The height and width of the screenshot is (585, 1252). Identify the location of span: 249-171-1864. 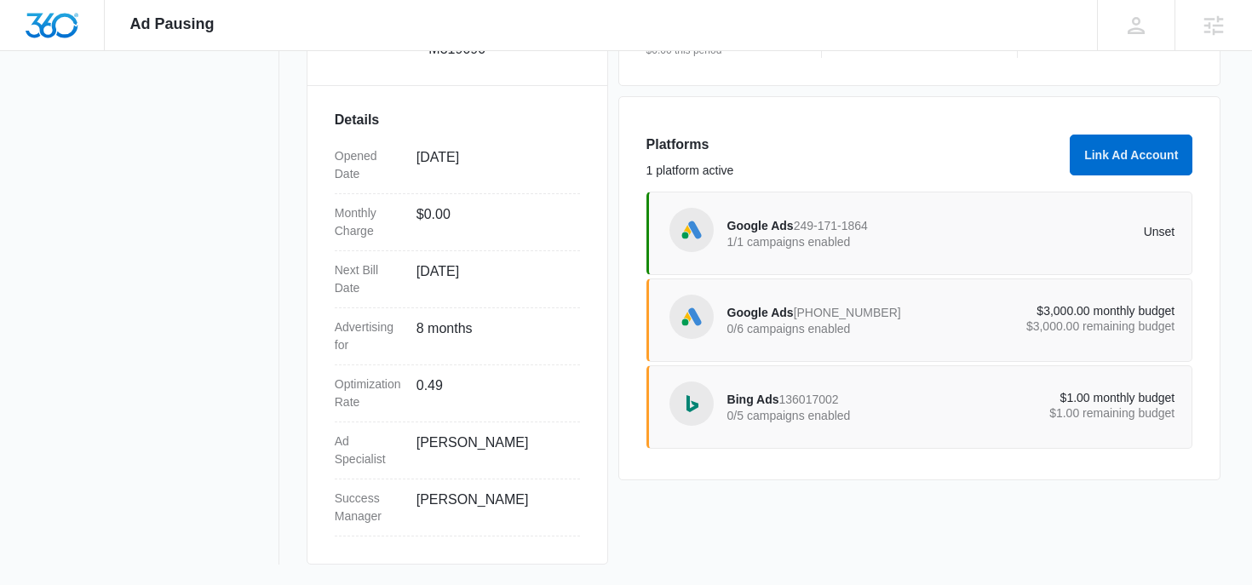
(830, 226).